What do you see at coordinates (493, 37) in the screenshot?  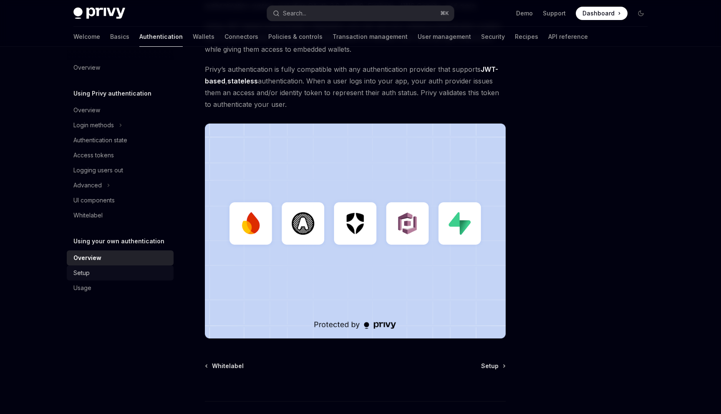 I see `a: Security` at bounding box center [493, 37].